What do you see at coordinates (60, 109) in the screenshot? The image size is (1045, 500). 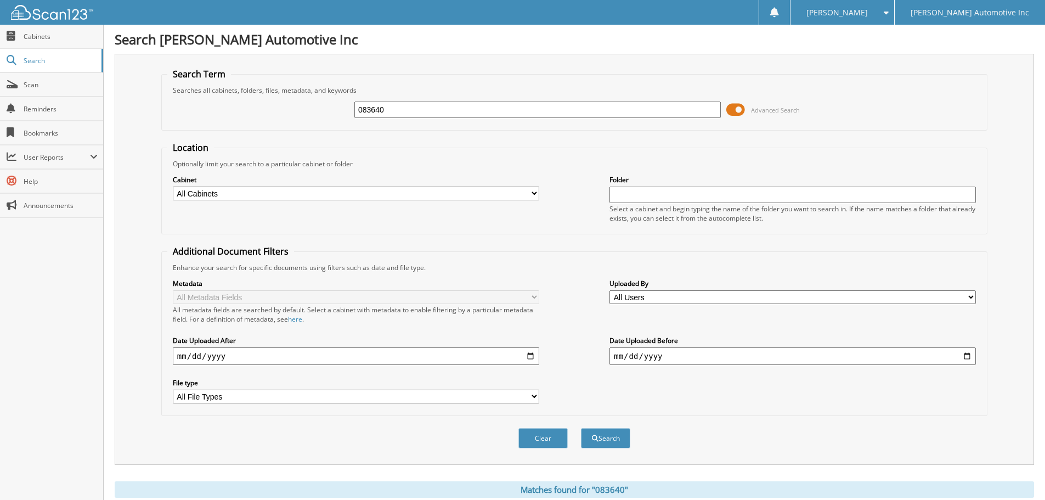 I see `span: Reminders` at bounding box center [60, 109].